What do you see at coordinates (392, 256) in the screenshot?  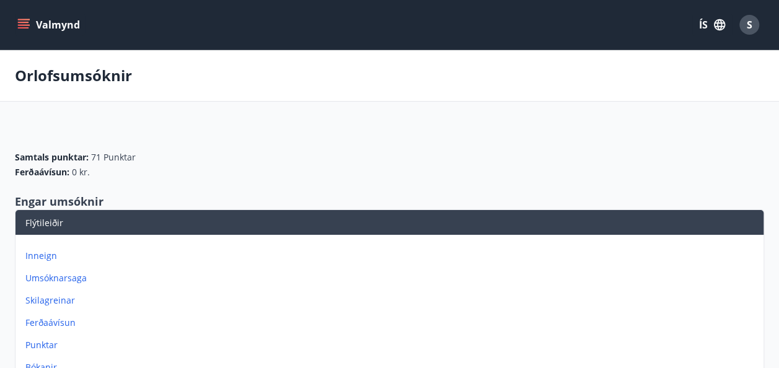 I see `p: Inneign` at bounding box center [392, 256].